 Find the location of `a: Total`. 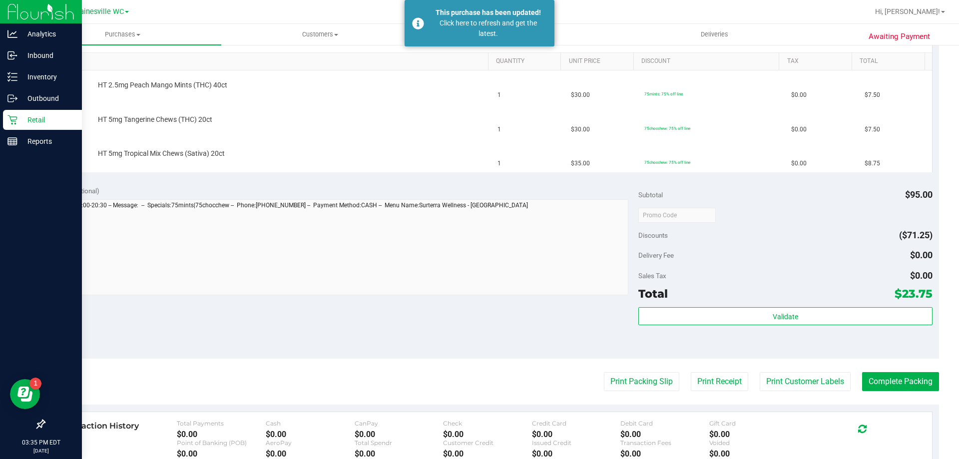

a: Total is located at coordinates (890, 61).